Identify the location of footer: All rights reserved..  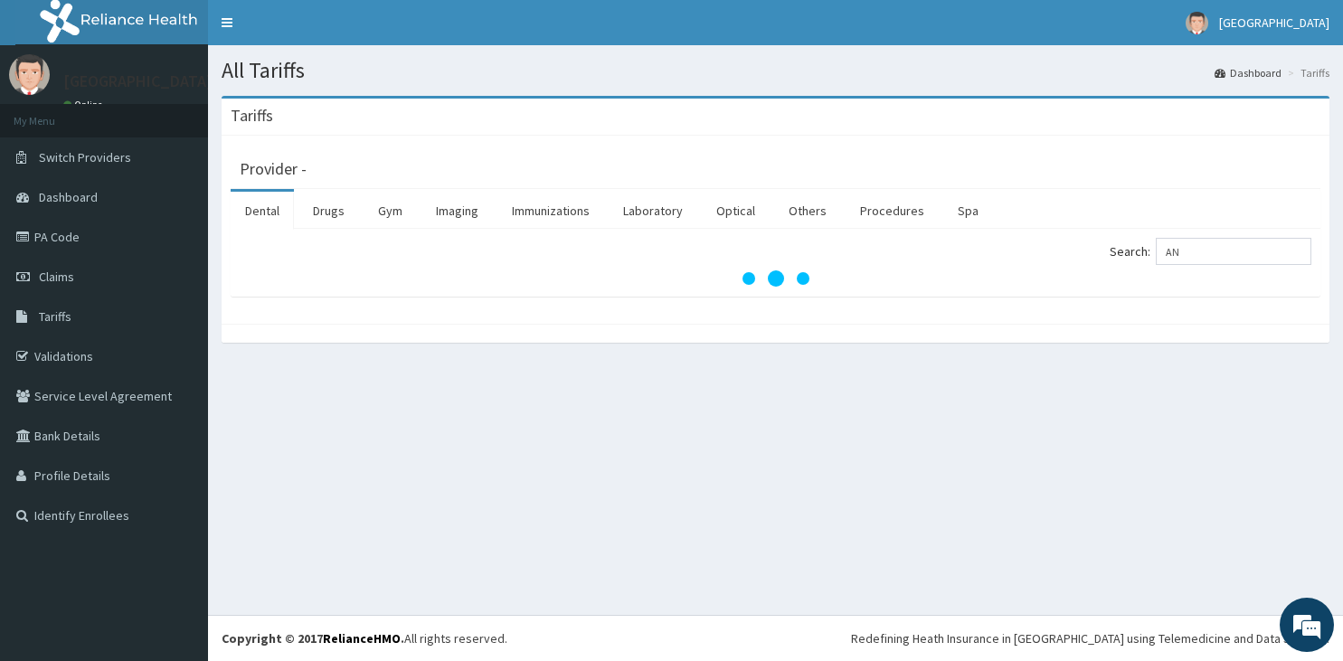
(775, 637).